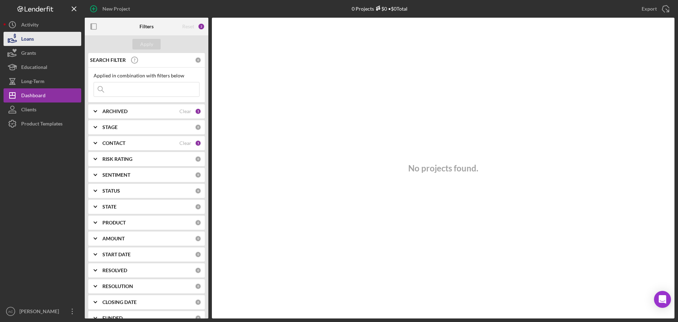  I want to click on a: Product Templates, so click(42, 124).